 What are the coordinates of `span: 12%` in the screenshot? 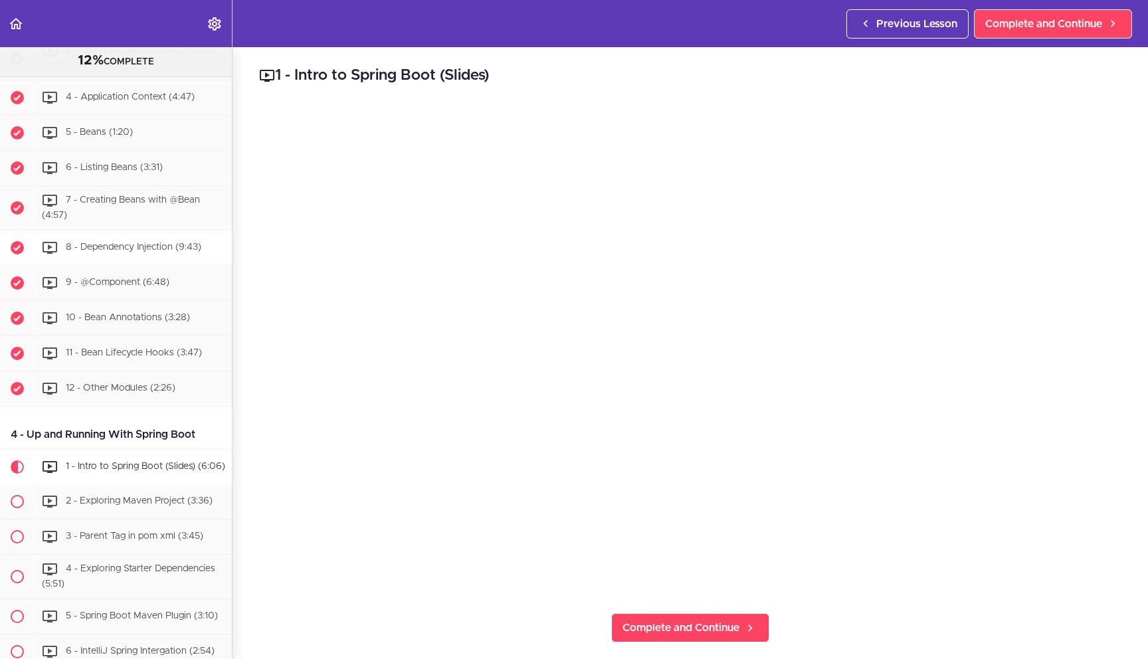 It's located at (90, 60).